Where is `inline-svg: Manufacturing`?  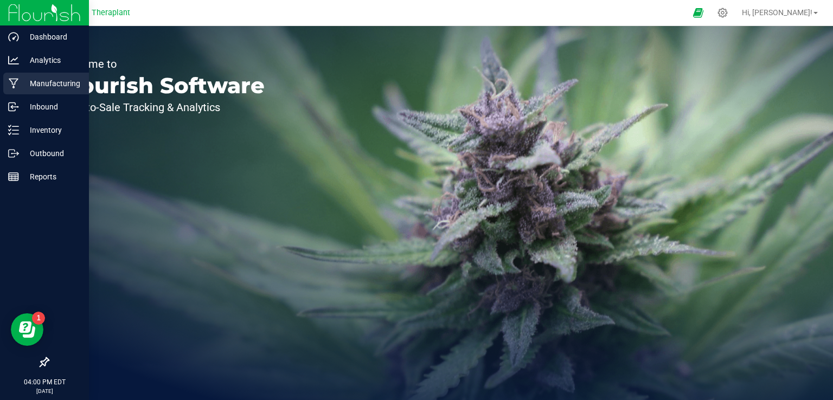 inline-svg: Manufacturing is located at coordinates (14, 84).